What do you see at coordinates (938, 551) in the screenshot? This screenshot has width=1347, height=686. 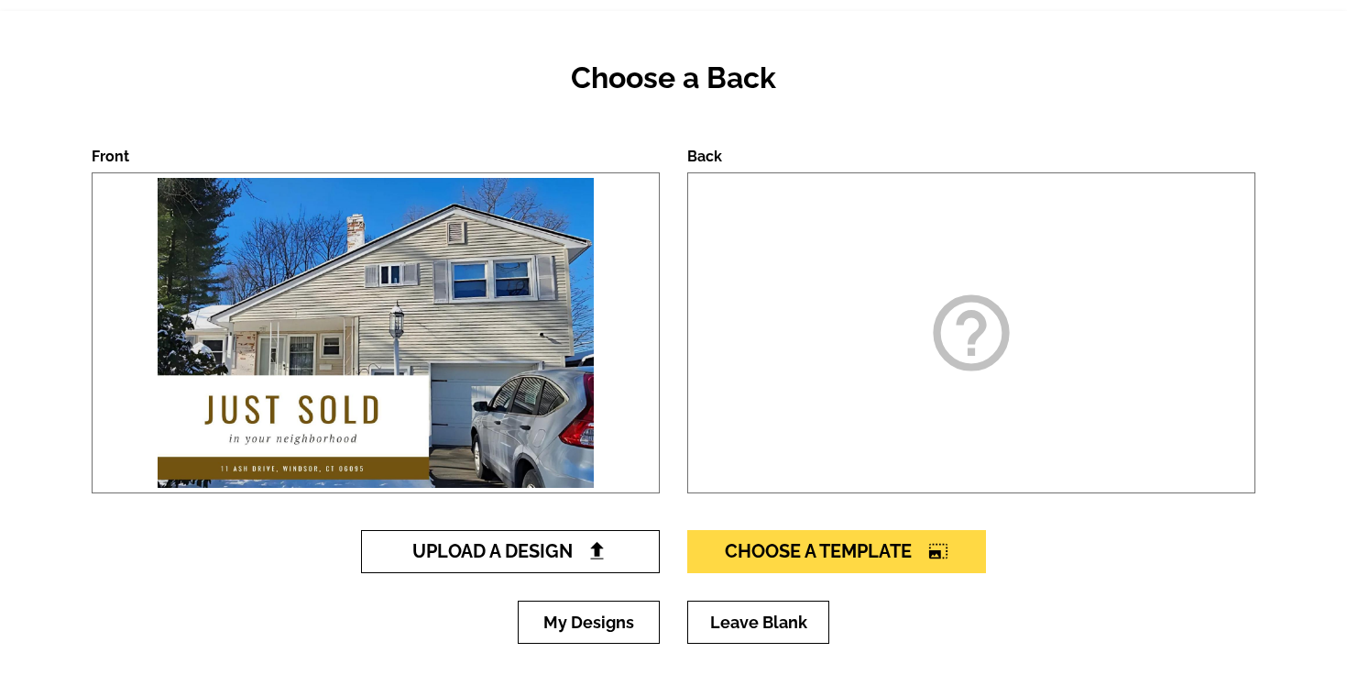 I see `i: photo_size_select_large` at bounding box center [938, 551].